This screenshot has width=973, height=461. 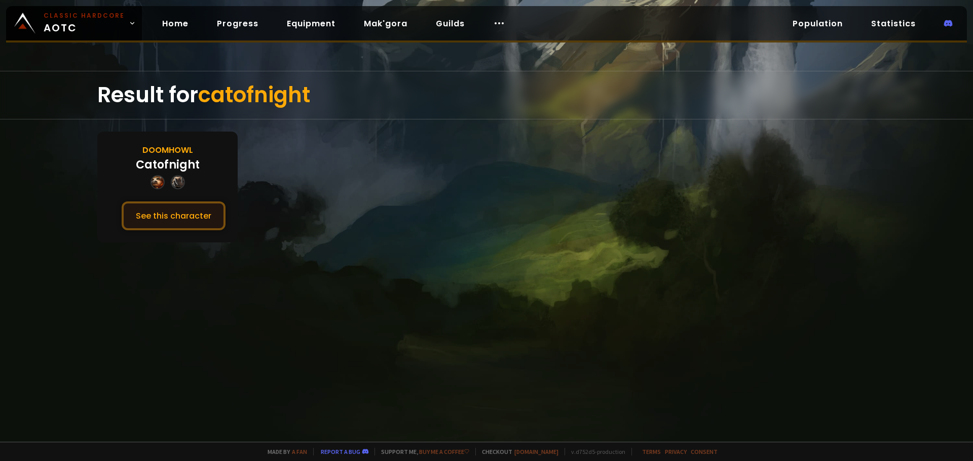 I want to click on a: Home, so click(x=175, y=23).